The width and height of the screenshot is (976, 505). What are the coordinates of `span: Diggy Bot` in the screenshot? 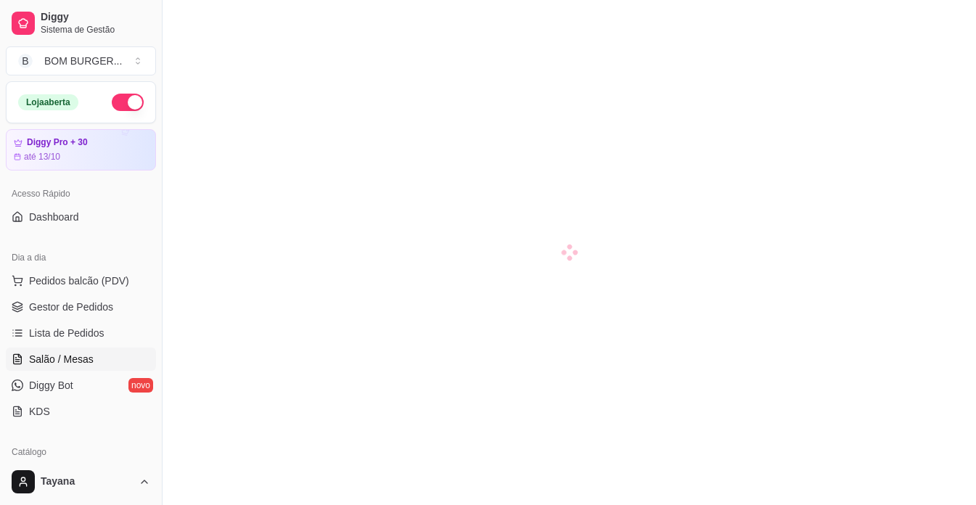 It's located at (51, 385).